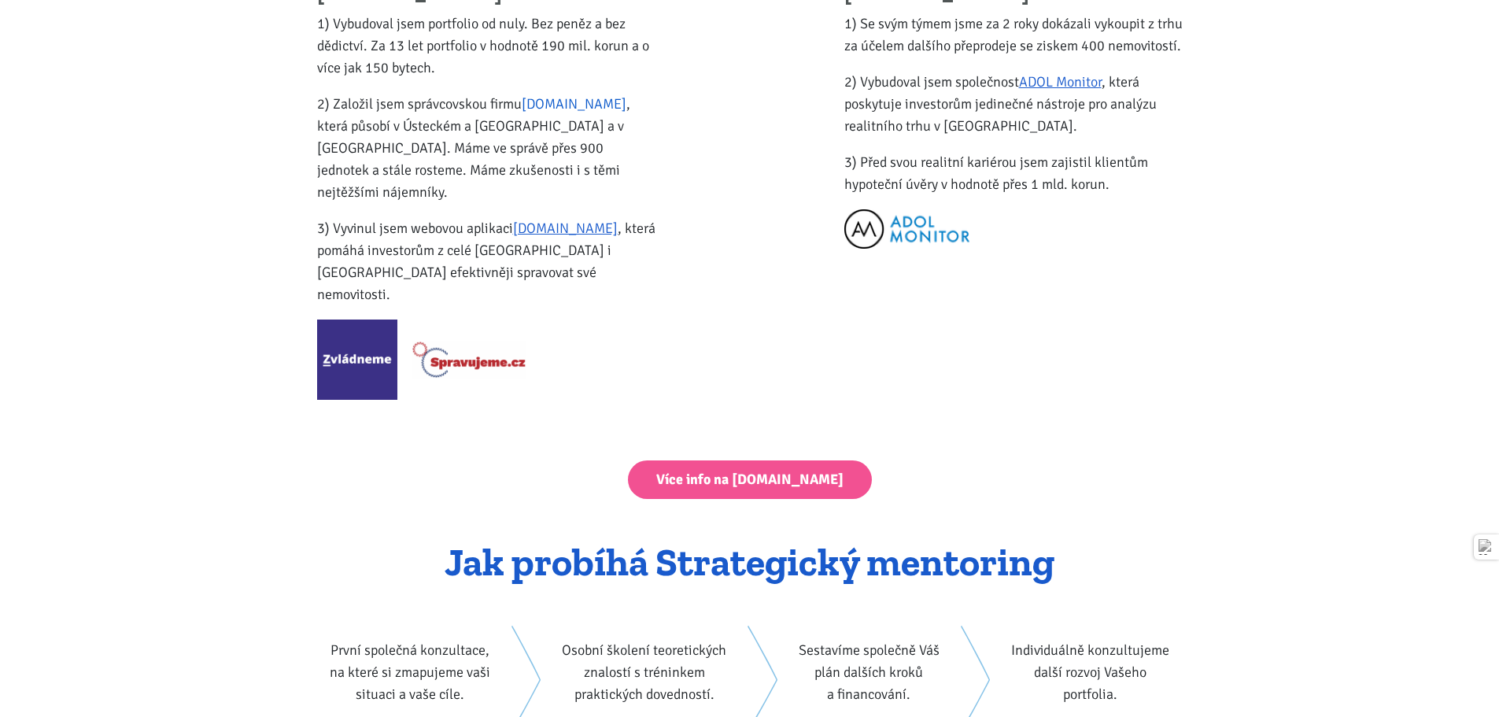 This screenshot has width=1499, height=717. Describe the element at coordinates (1014, 173) in the screenshot. I see `p: 3) Před svou realitní kariérou jsem zajistil klientům hypoteční úvěry v hodnotě přes 1 mld. korun.` at that location.